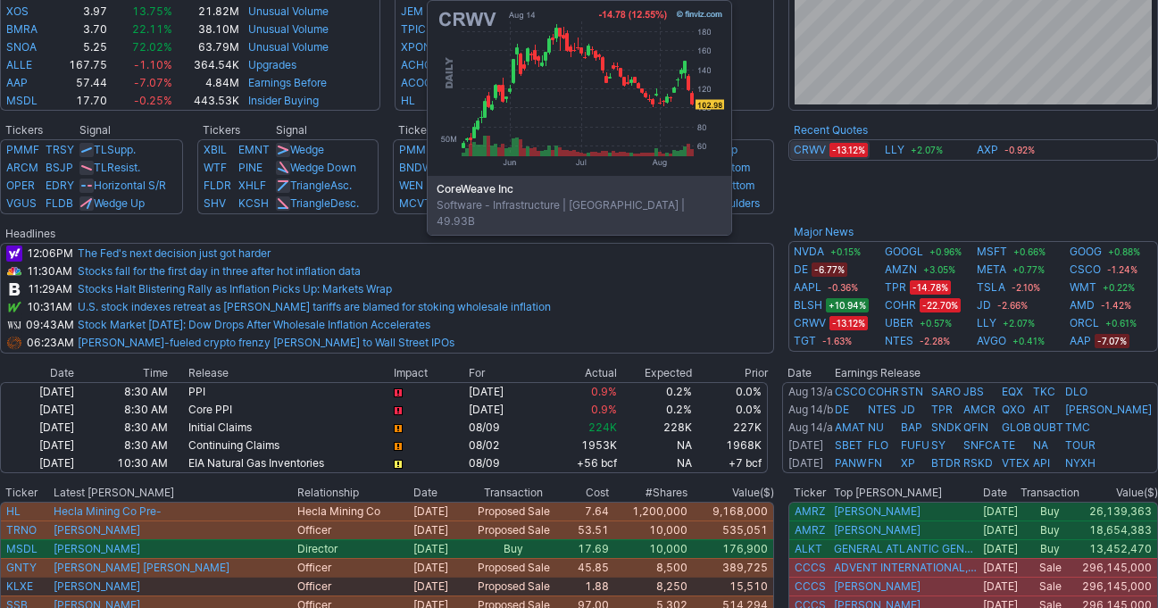 The width and height of the screenshot is (1158, 608). Describe the element at coordinates (811, 493) in the screenshot. I see `th: Ticker` at that location.